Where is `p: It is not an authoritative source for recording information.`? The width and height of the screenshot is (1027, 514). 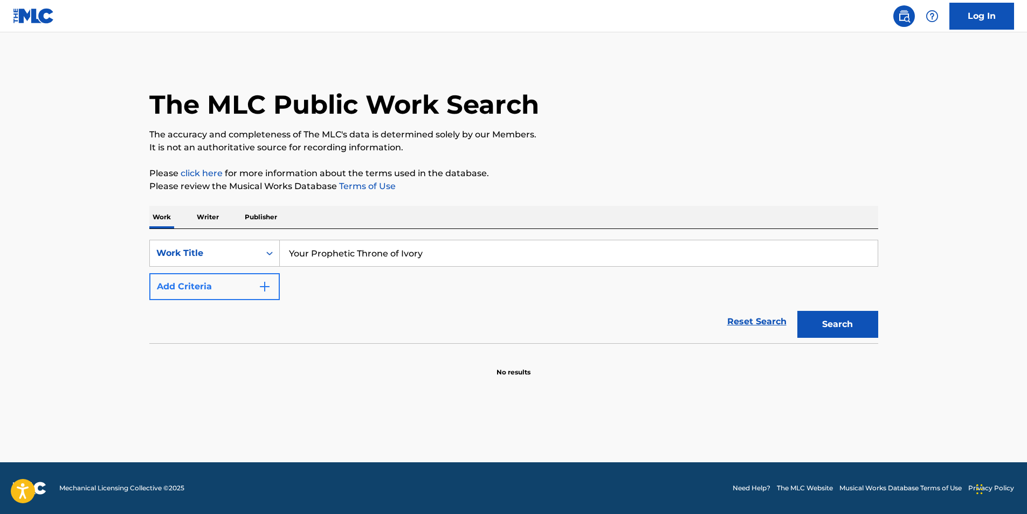
p: It is not an authoritative source for recording information. is located at coordinates (514, 148).